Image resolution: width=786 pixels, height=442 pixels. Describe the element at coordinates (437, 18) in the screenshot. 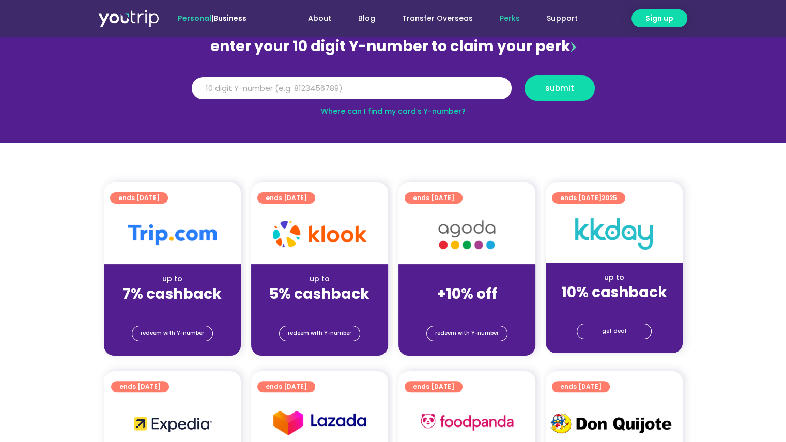

I see `a: Transfer Overseas` at that location.